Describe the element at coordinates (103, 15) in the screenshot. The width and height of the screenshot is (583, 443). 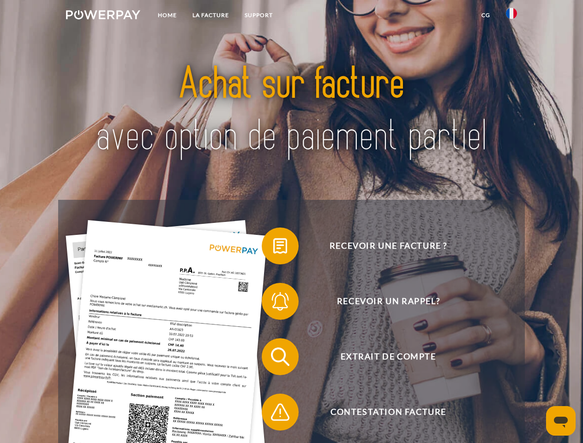
I see `img: logo-powerpay-white.svg` at that location.